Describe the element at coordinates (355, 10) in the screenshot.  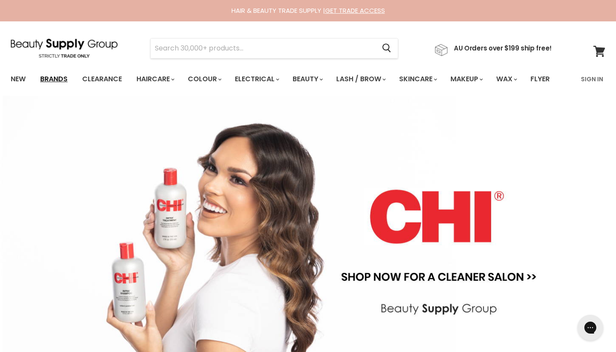
I see `a: GET TRADE ACCESS` at that location.